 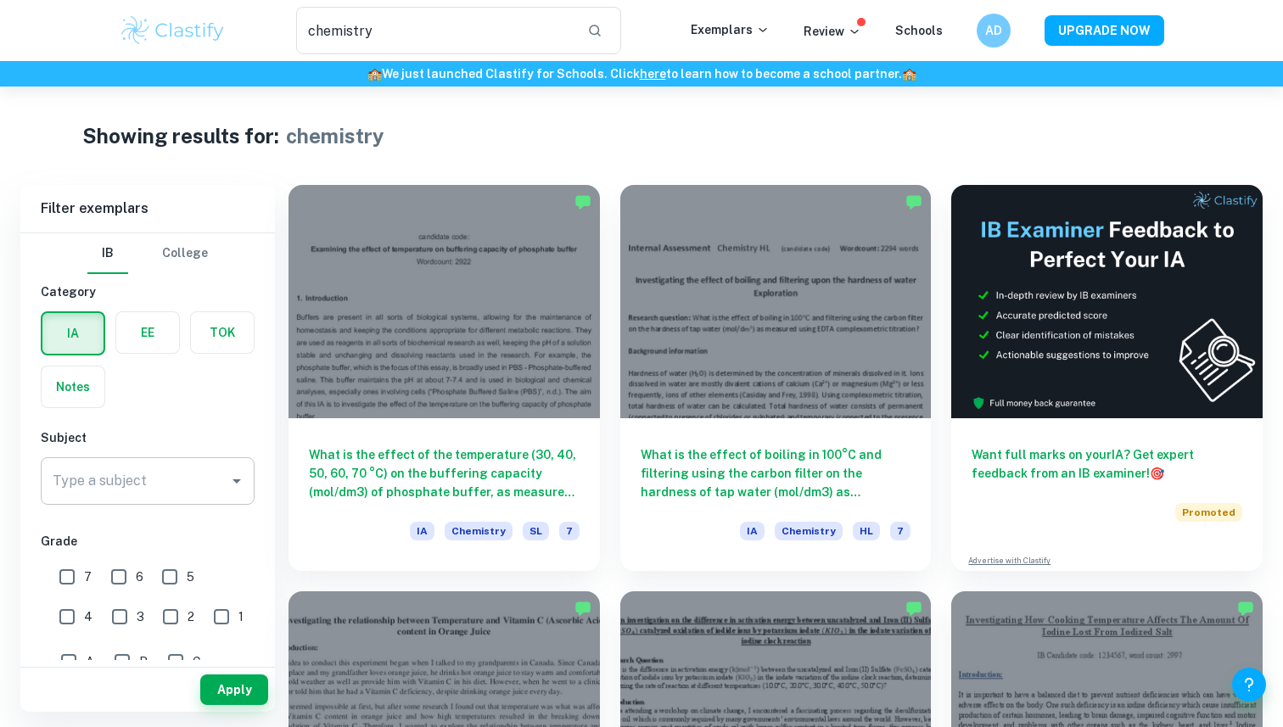 I want to click on span: 1, so click(x=241, y=617).